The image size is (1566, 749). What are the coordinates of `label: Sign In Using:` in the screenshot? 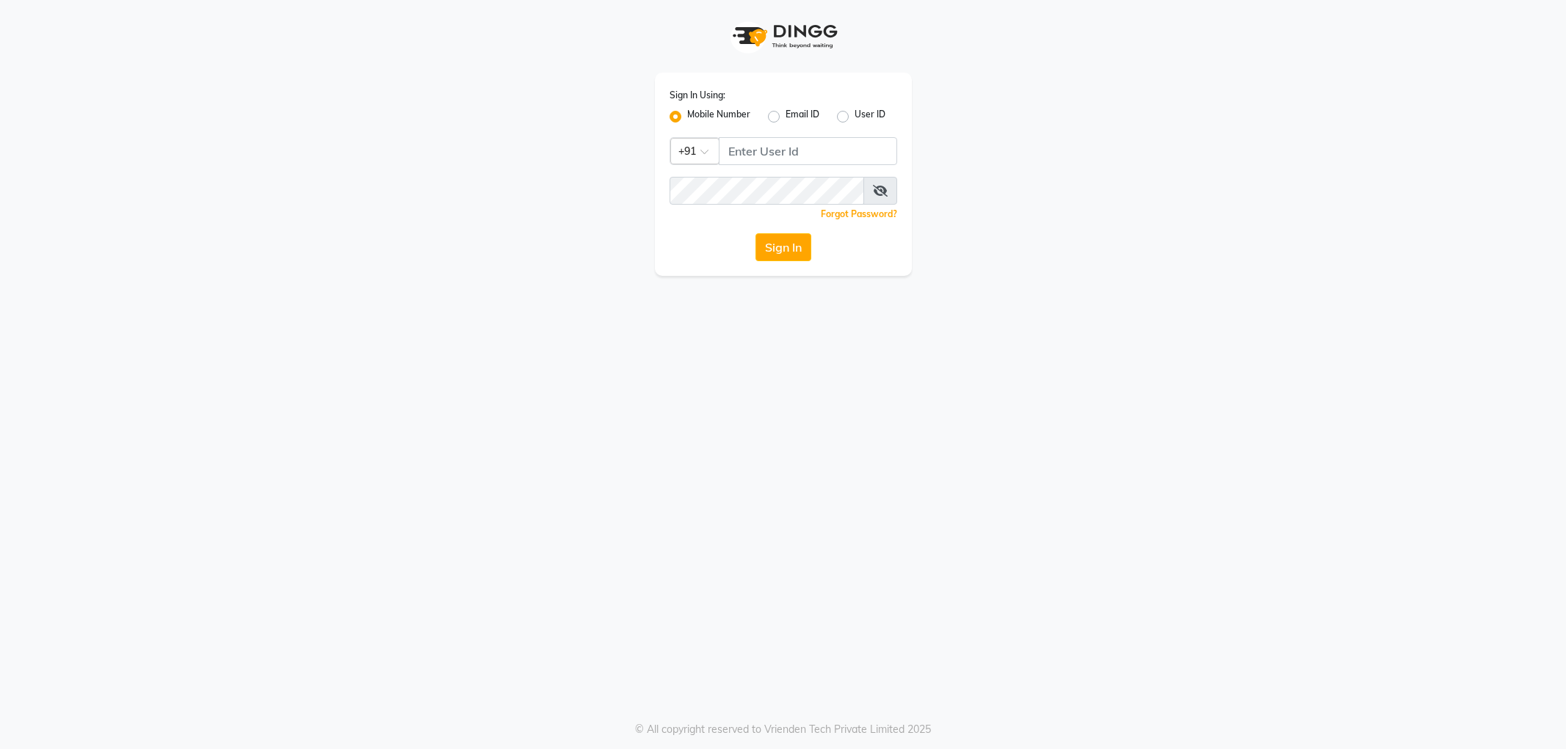 It's located at (697, 95).